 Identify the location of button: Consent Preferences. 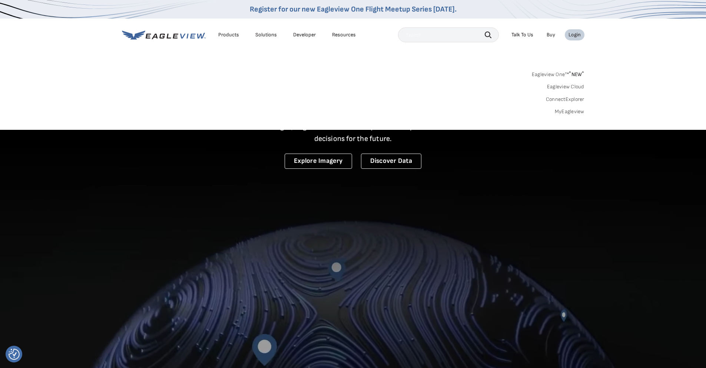
(14, 354).